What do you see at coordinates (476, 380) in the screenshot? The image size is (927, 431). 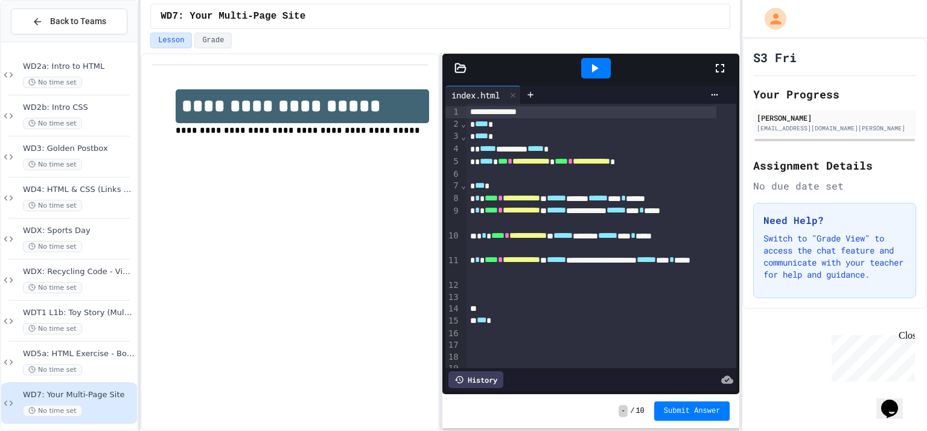 I see `div: History` at bounding box center [476, 380].